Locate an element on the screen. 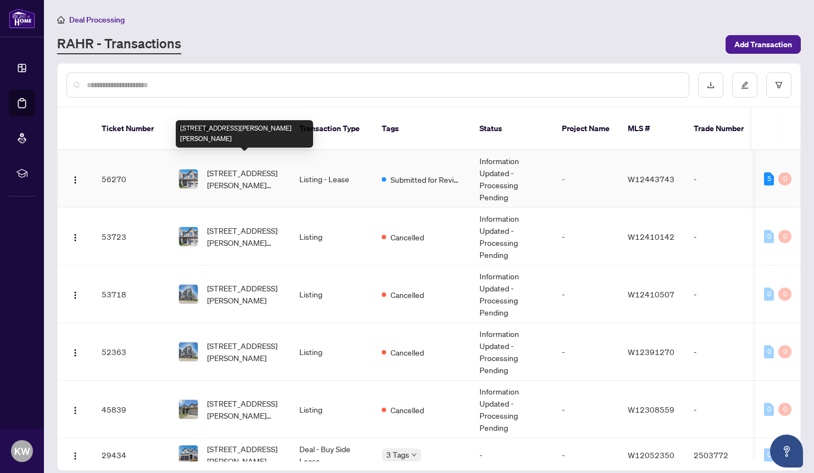  td: 45839 is located at coordinates (131, 410).